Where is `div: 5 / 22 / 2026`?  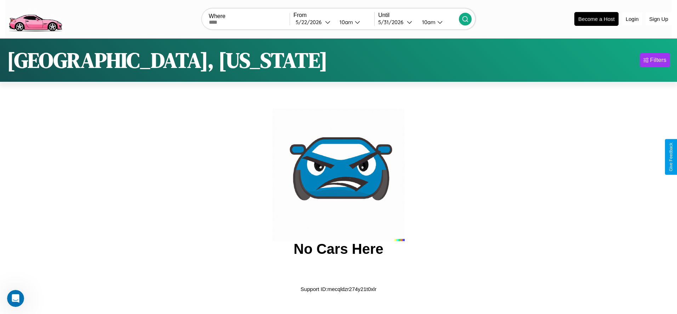
div: 5 / 22 / 2026 is located at coordinates (310, 22).